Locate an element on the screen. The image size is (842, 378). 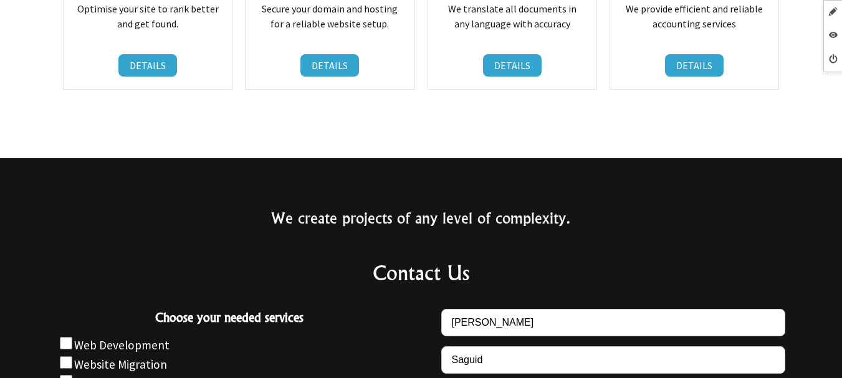
h2: Contact Us is located at coordinates (421, 273).